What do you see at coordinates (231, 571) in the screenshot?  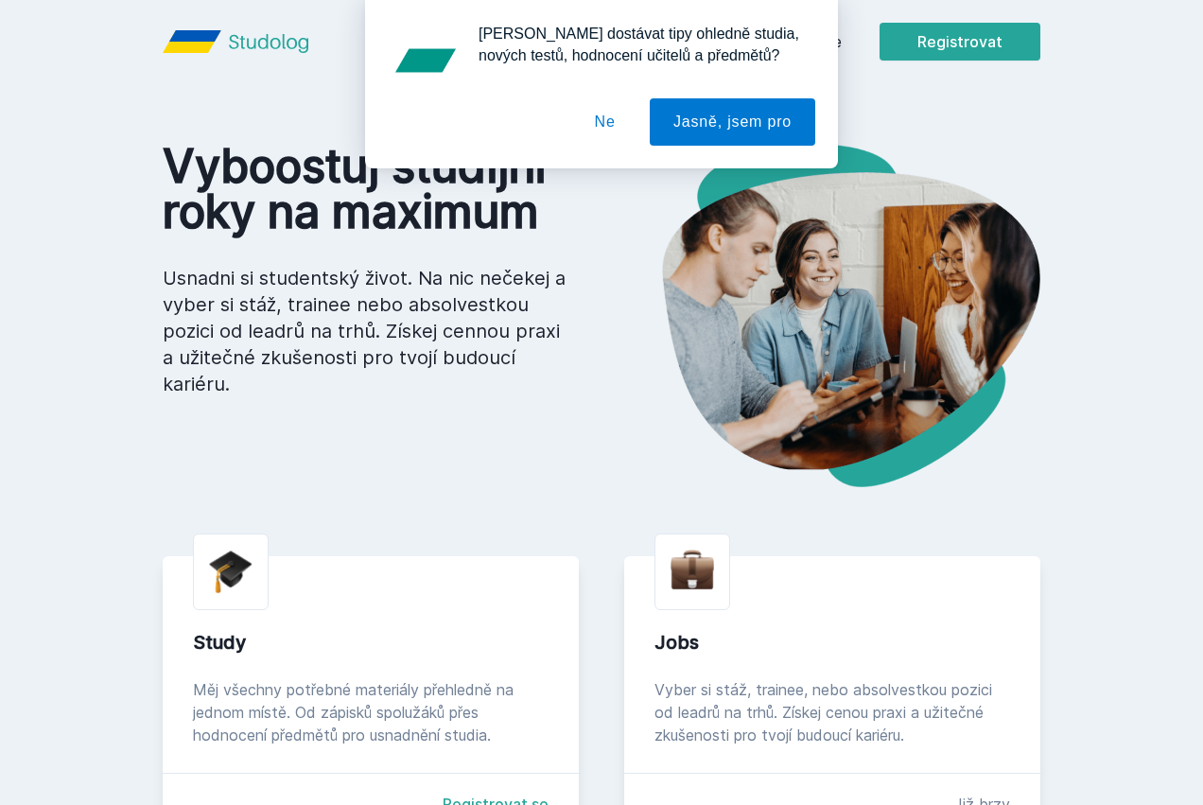 I see `img: graduation-cap.png` at bounding box center [231, 571].